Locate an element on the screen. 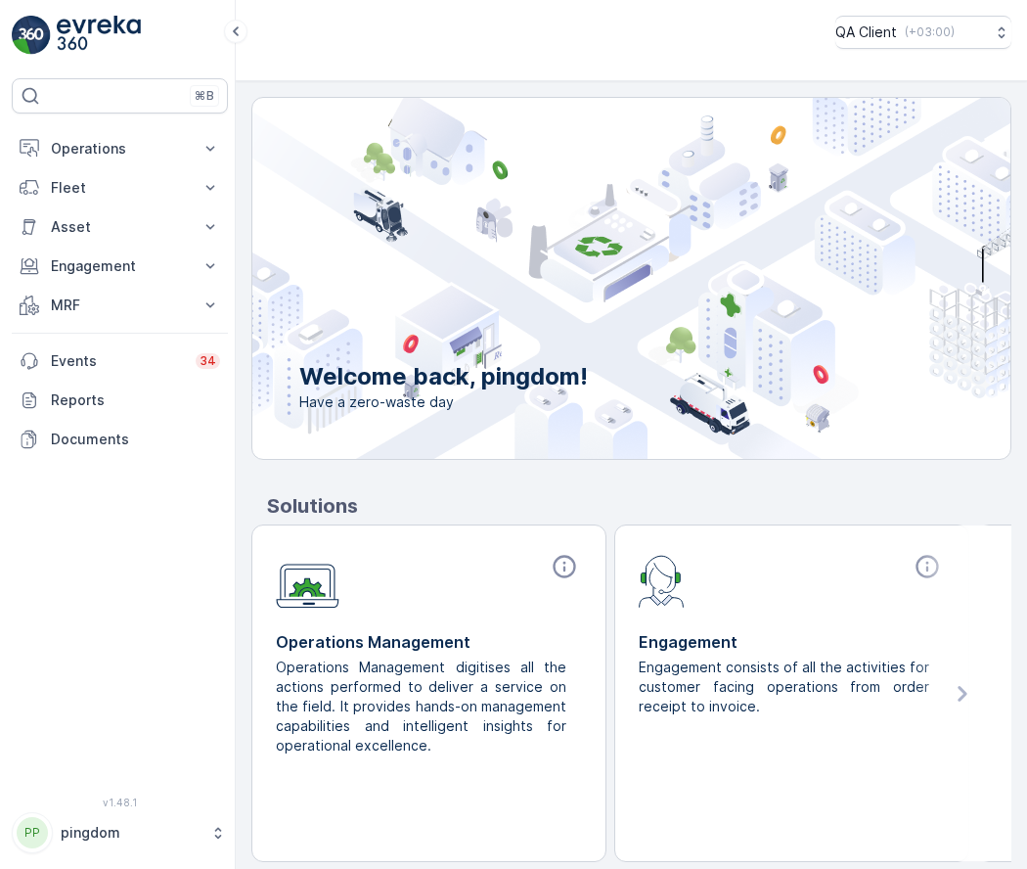 Image resolution: width=1027 pixels, height=869 pixels. p: Engagement consists of all the activities for customer facing operations from order receipt to in... is located at coordinates (784, 687).